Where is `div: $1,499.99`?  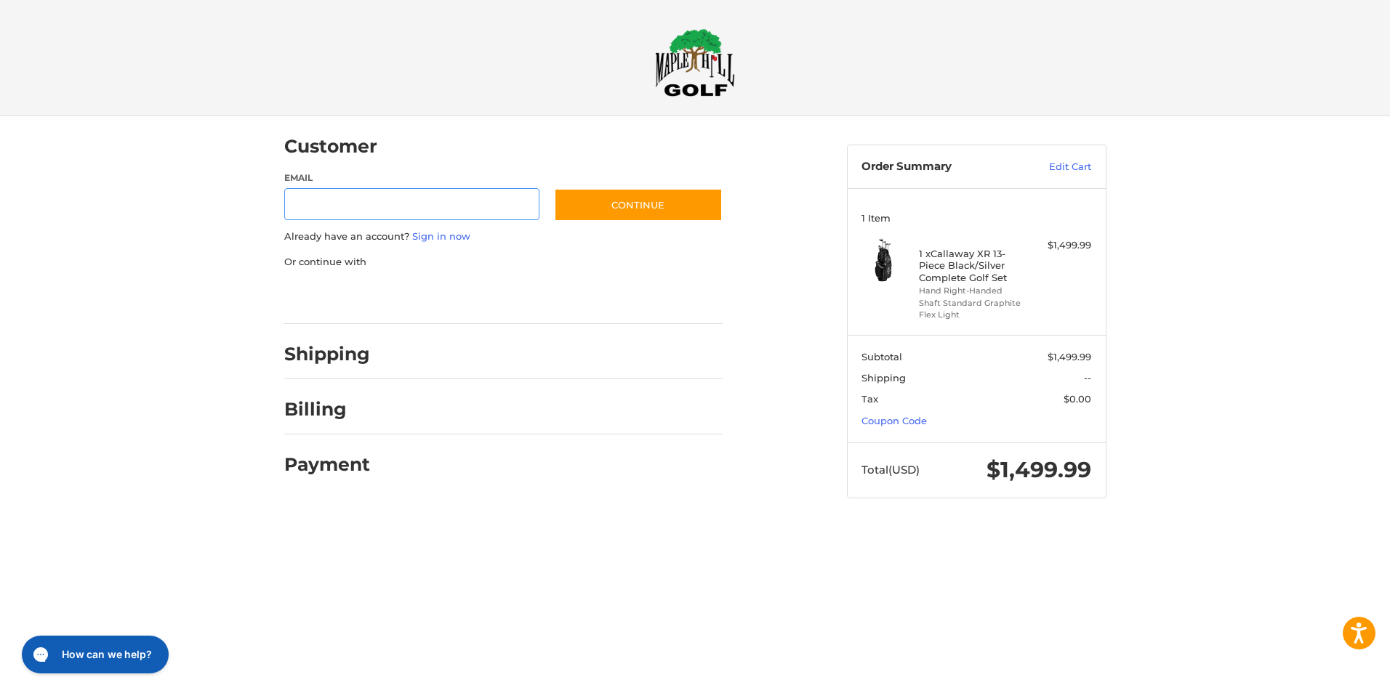 div: $1,499.99 is located at coordinates (1062, 246).